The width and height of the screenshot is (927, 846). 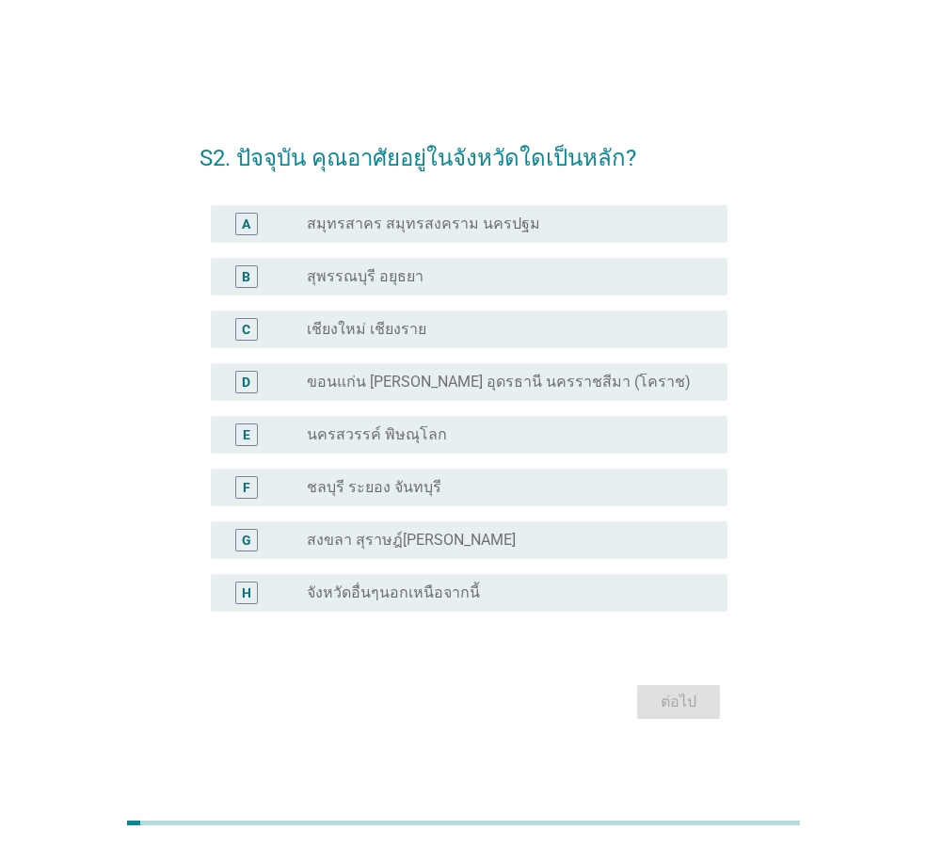 I want to click on label: สมุทรสาคร สมุทรสงคราม นครปฐม, so click(x=424, y=224).